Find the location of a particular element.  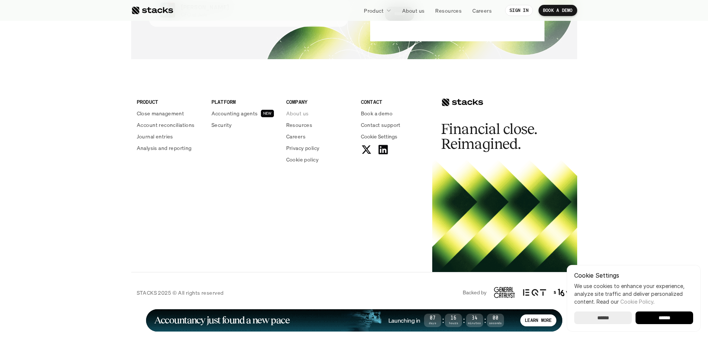

p: BOOK A DEMO is located at coordinates (558, 10).